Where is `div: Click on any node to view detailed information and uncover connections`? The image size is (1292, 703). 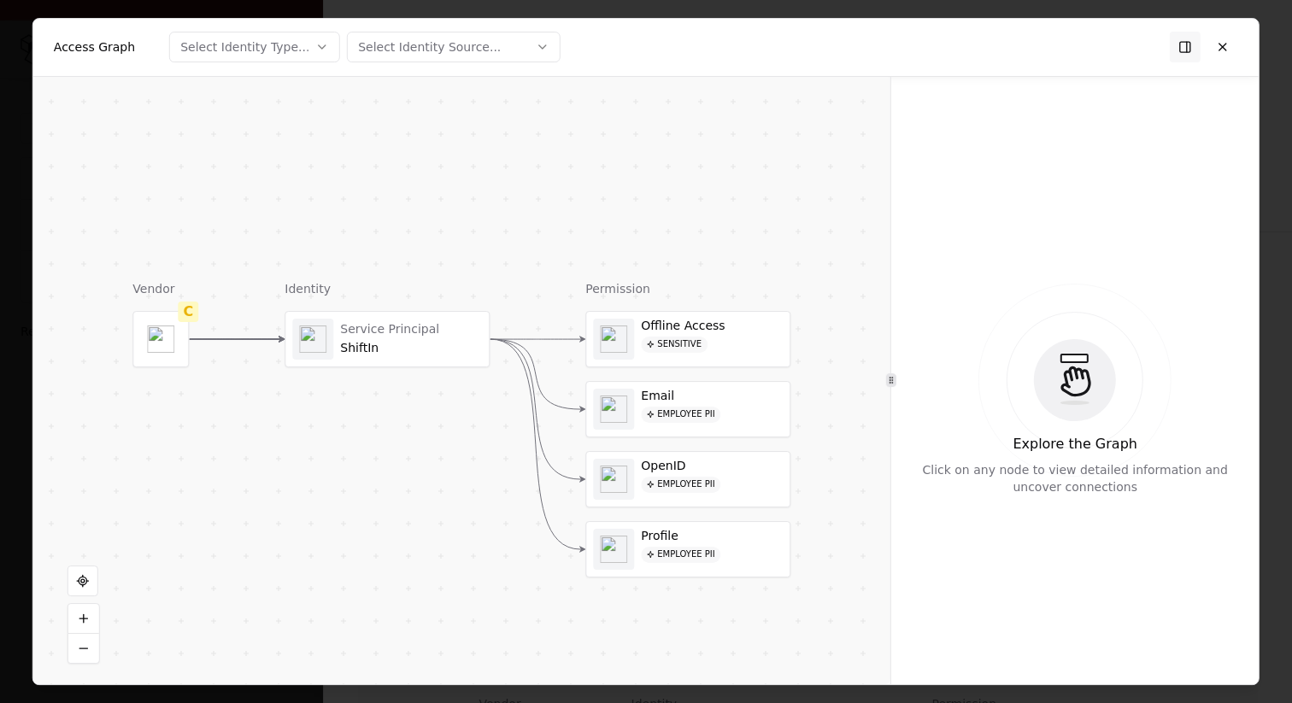 div: Click on any node to view detailed information and uncover connections is located at coordinates (1075, 479).